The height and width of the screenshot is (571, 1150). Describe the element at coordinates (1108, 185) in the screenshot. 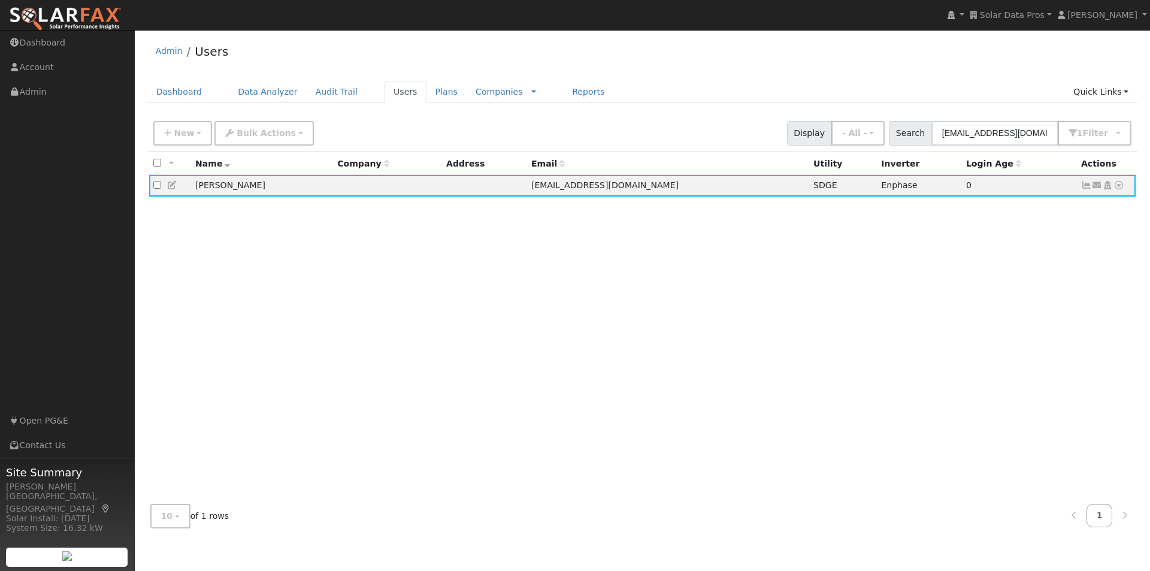

I see `a: Login As` at that location.